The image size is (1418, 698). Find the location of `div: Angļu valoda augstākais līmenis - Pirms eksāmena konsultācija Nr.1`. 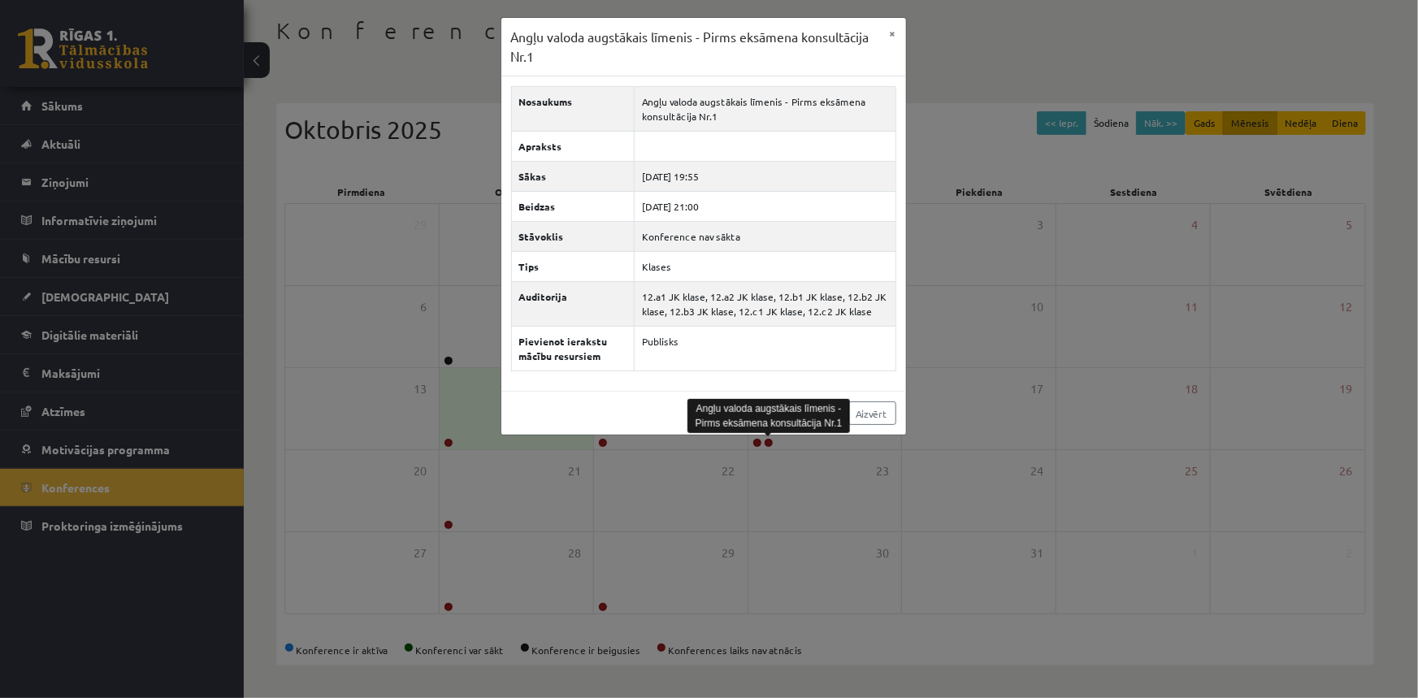

div: Angļu valoda augstākais līmenis - Pirms eksāmena konsultācija Nr.1 is located at coordinates (769, 416).